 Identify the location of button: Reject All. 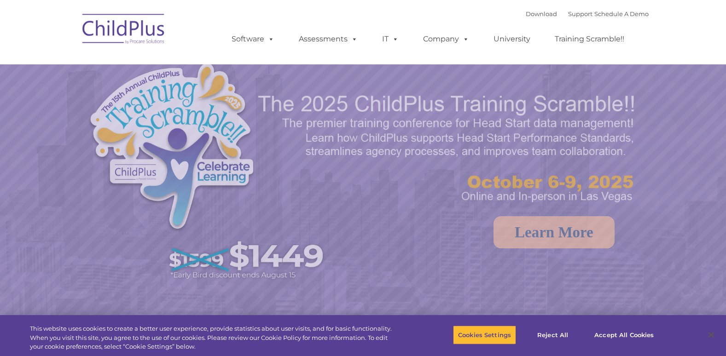
(552, 335).